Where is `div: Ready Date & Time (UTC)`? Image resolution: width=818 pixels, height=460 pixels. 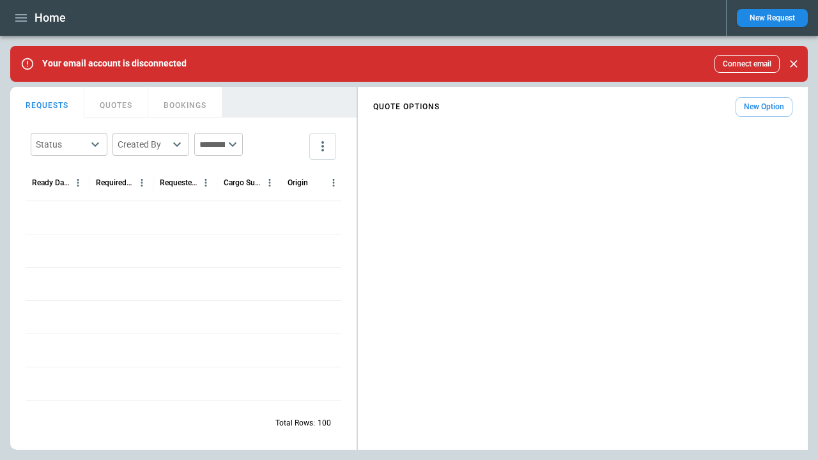 div: Ready Date & Time (UTC) is located at coordinates (50, 183).